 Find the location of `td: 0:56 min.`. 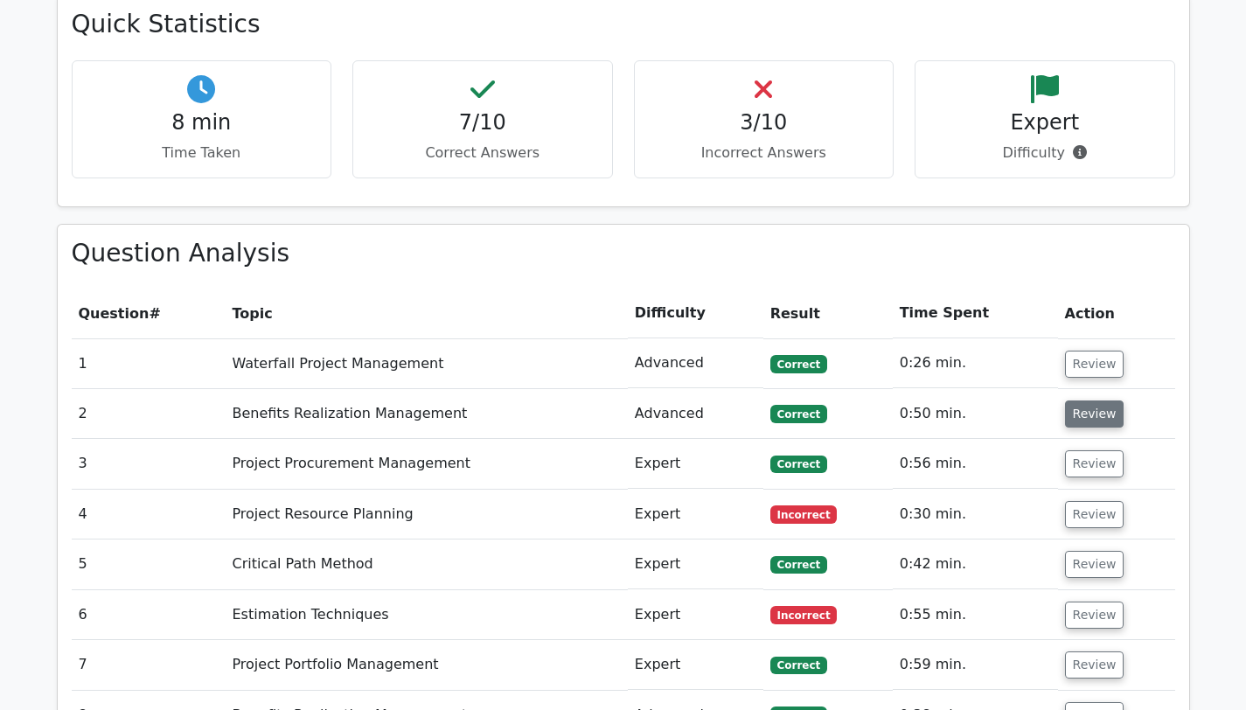

td: 0:56 min. is located at coordinates (975, 464).